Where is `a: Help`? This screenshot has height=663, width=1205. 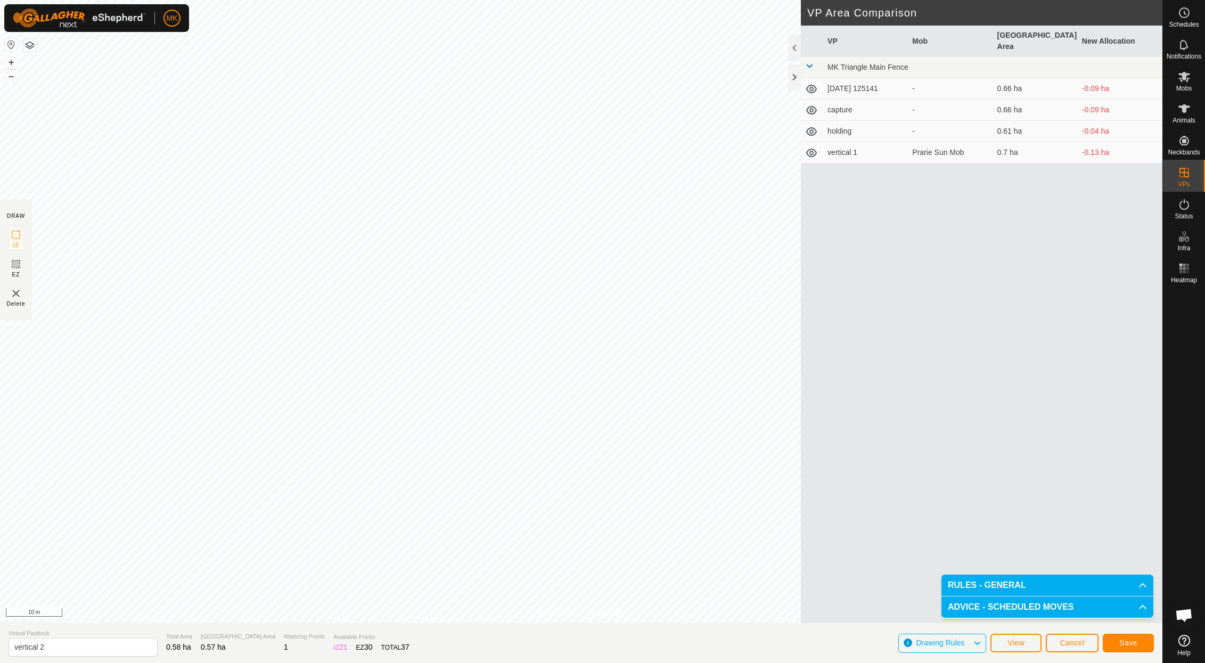
a: Help is located at coordinates (1183, 645).